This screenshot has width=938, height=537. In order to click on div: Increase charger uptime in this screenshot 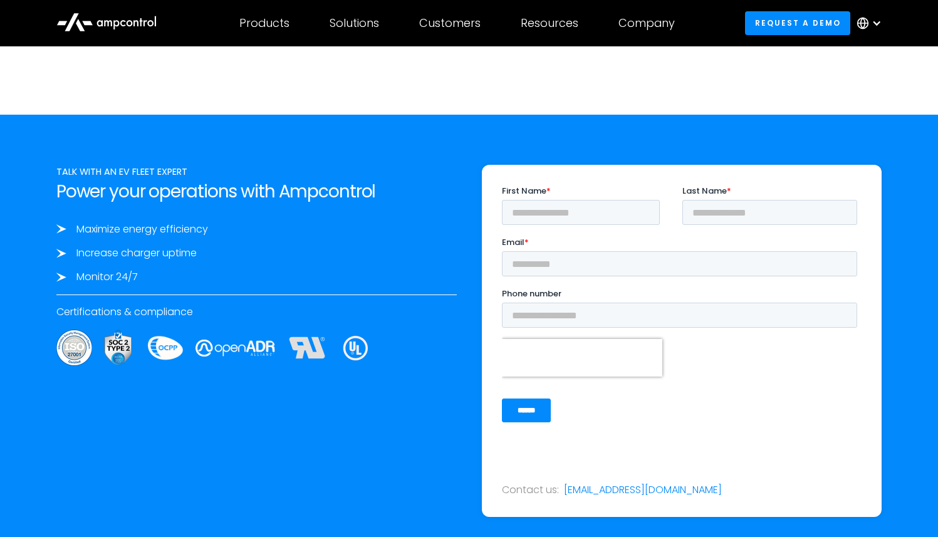, I will do `click(137, 253)`.